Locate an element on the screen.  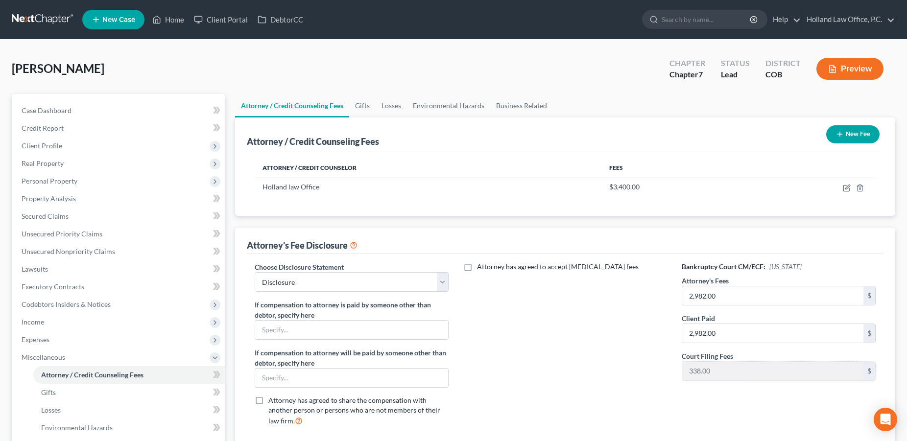
div: Attorney's Fee Disclosure is located at coordinates (302, 245).